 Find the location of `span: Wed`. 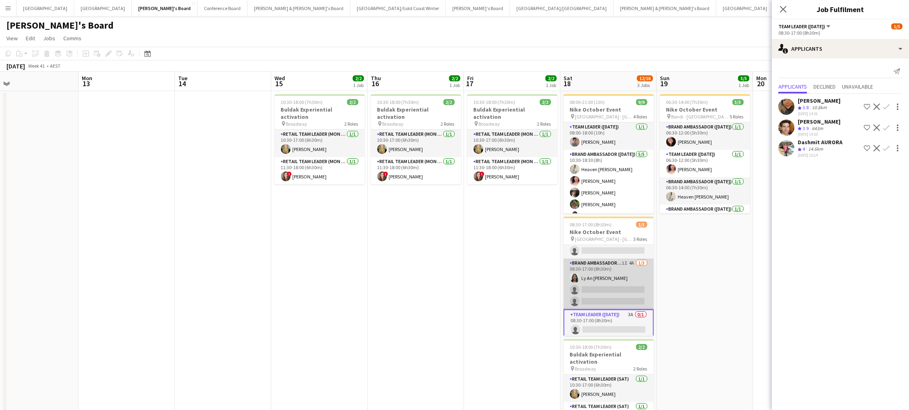

span: Wed is located at coordinates (280, 78).